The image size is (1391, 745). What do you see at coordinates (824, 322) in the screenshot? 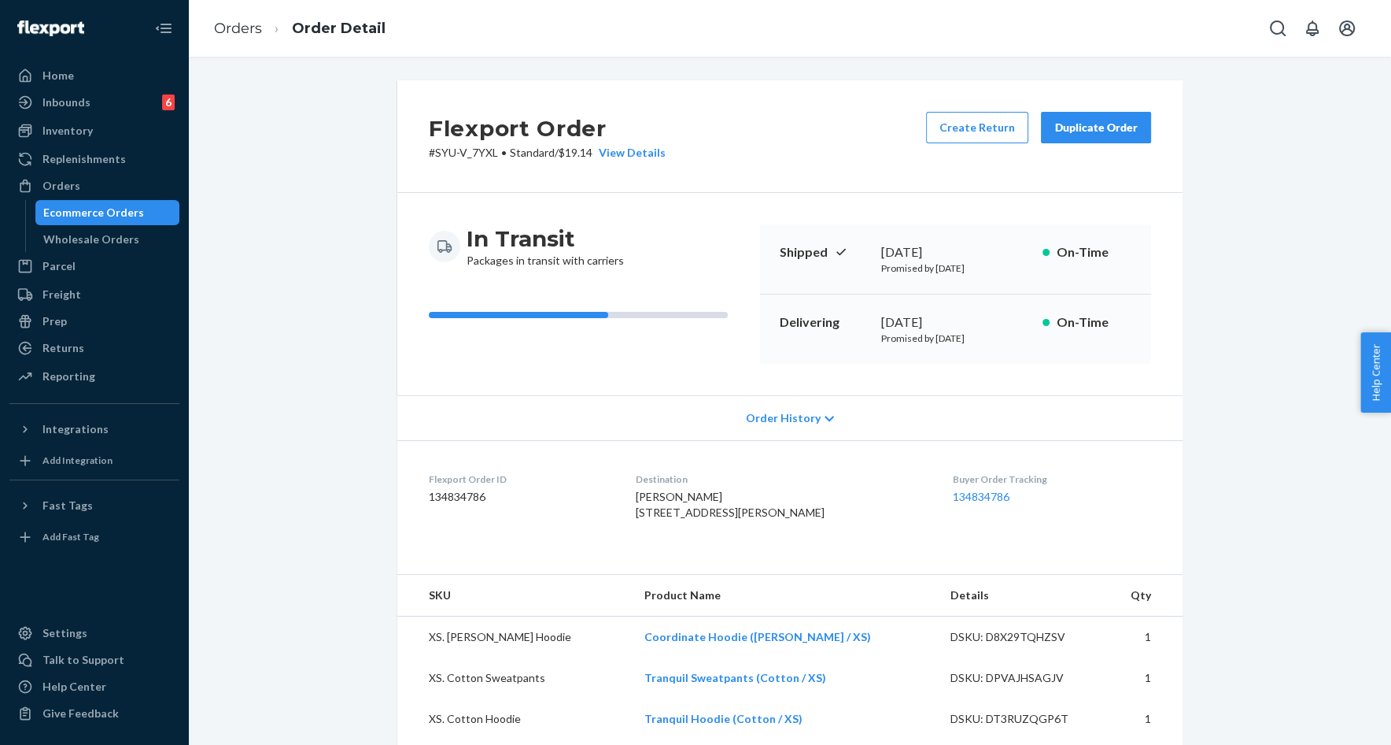
I see `p: Delivering` at bounding box center [824, 322].